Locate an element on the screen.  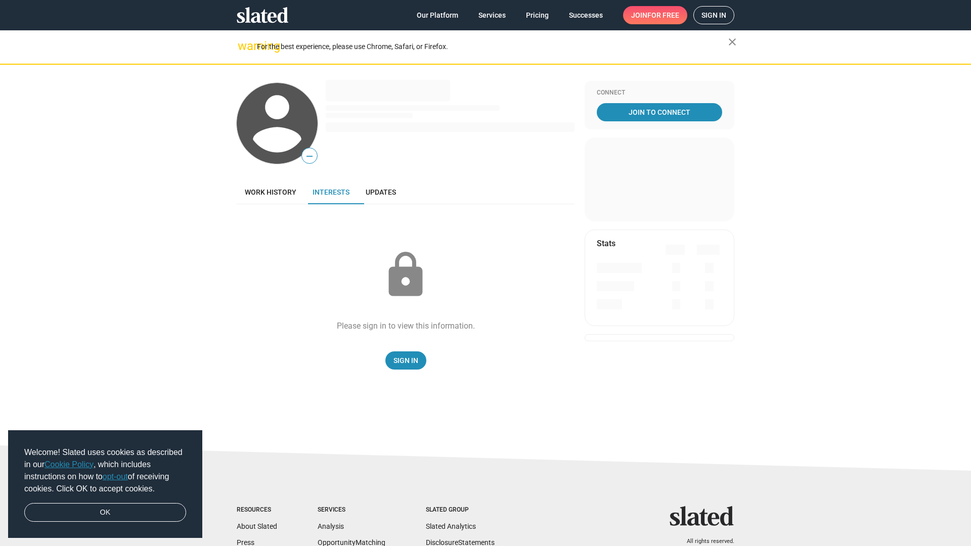
div: Please sign in to view this information. is located at coordinates (406, 326).